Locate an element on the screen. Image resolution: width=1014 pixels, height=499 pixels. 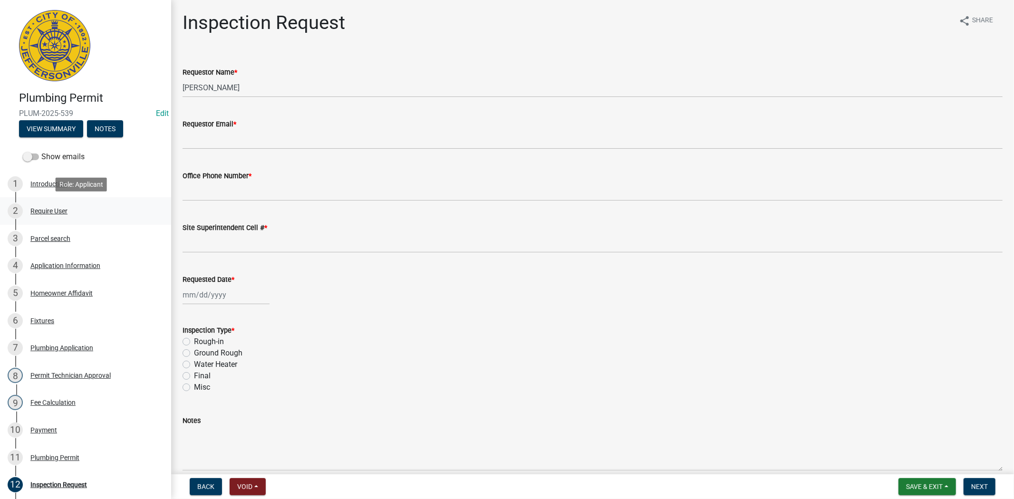
i: share is located at coordinates (965, 21).